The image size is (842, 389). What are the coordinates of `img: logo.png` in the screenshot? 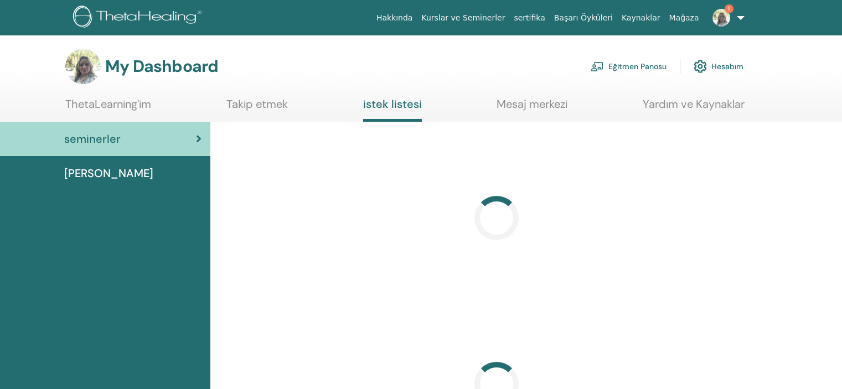 It's located at (139, 18).